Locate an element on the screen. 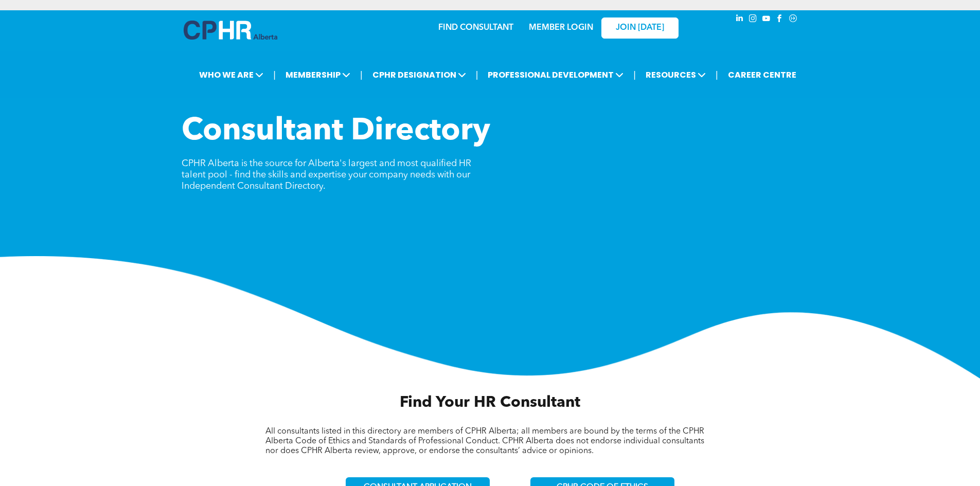  span: Consultant Directory is located at coordinates (336, 132).